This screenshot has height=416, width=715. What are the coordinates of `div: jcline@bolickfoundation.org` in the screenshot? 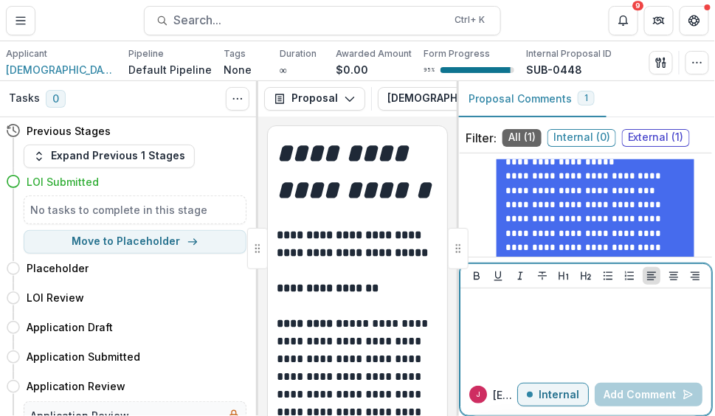 It's located at (478, 395).